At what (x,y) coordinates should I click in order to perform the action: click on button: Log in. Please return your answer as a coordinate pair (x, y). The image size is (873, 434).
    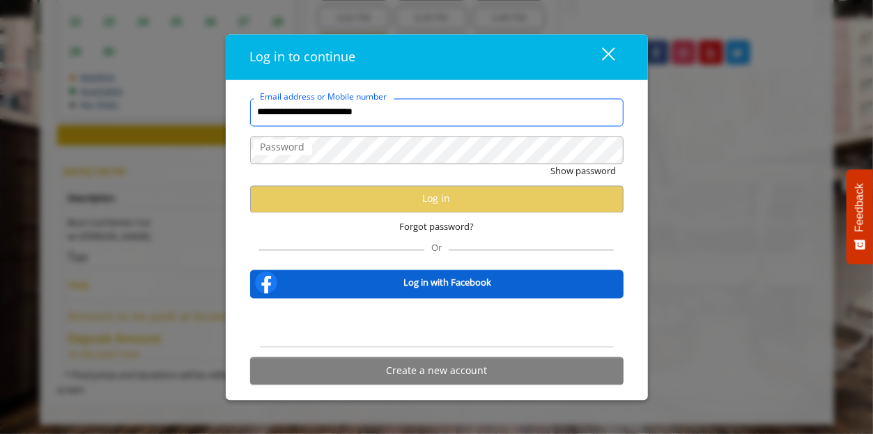
    Looking at the image, I should click on (437, 199).